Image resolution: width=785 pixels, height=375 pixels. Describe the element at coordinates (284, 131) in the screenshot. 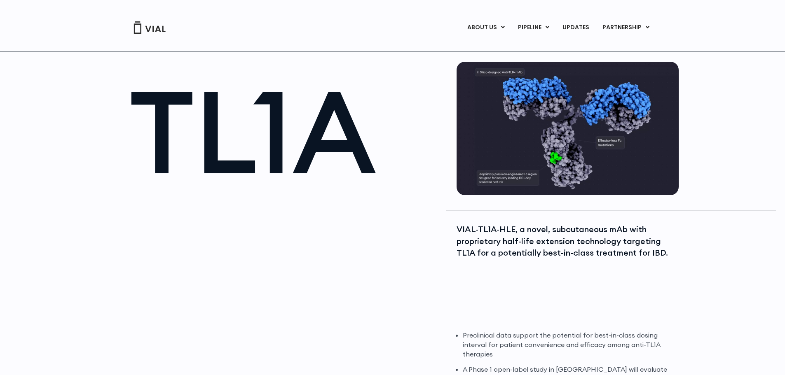

I see `h1: TL1A` at that location.